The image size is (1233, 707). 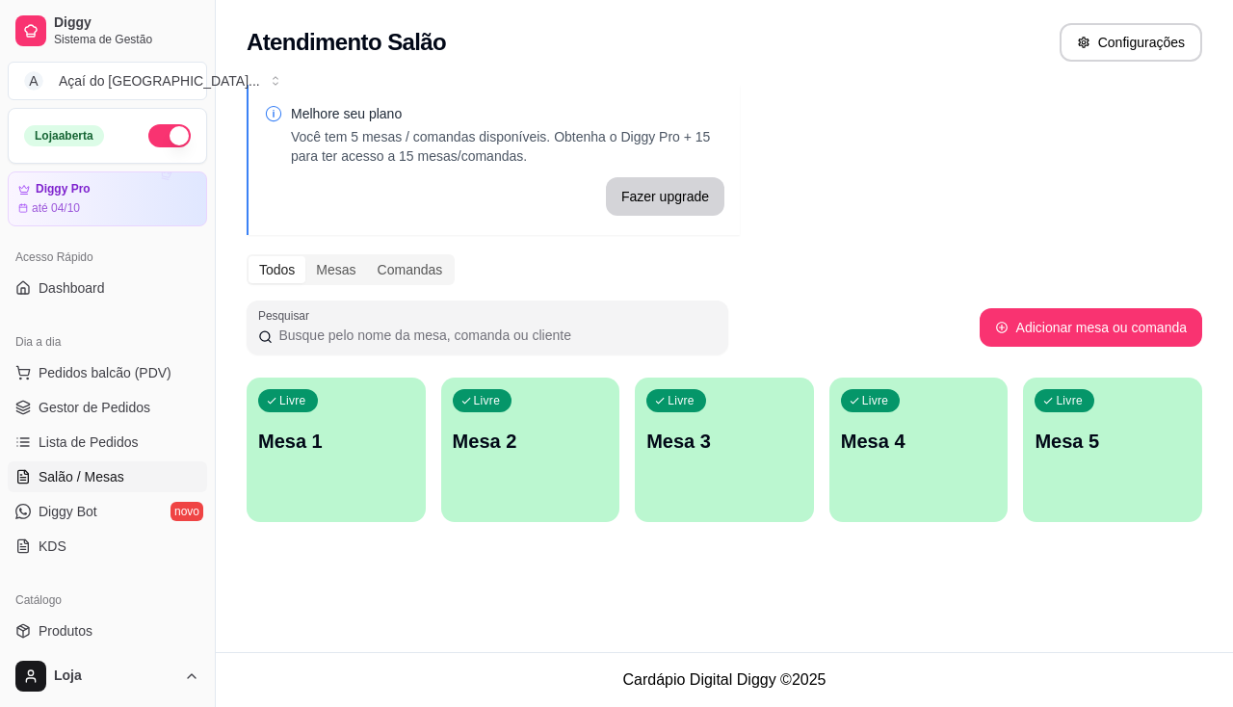 I want to click on button: Pedidos balcão (PDV), so click(x=107, y=373).